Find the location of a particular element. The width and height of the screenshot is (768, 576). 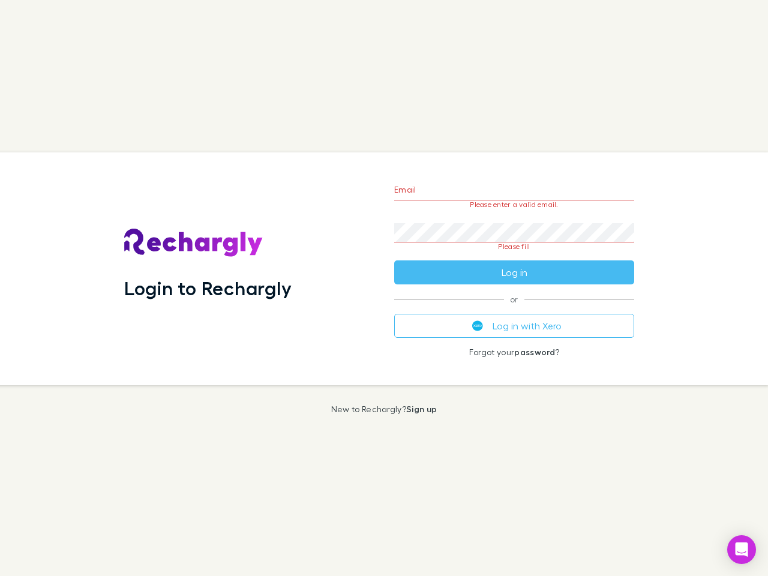

a: password is located at coordinates (535, 352).